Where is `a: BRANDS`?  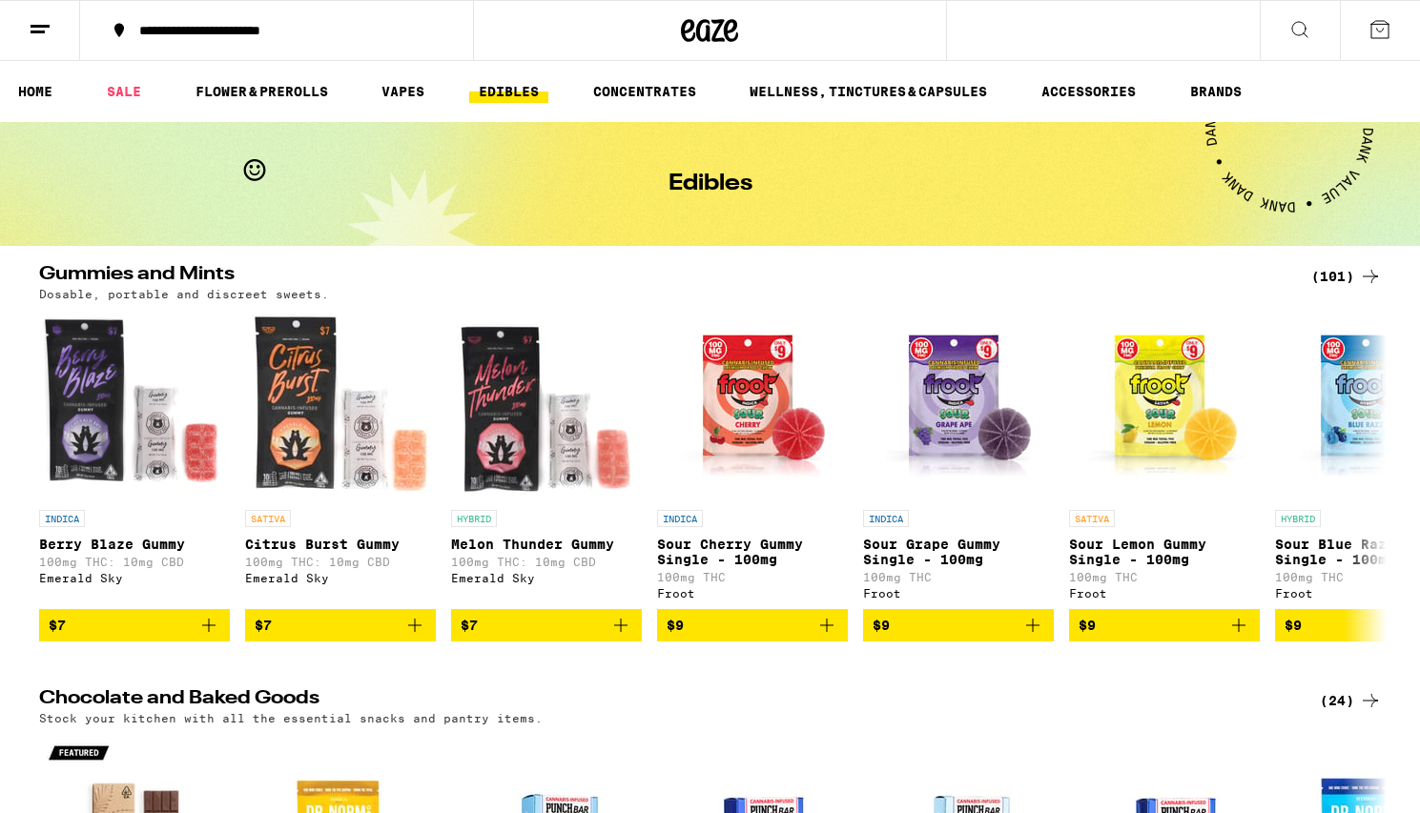 a: BRANDS is located at coordinates (1216, 92).